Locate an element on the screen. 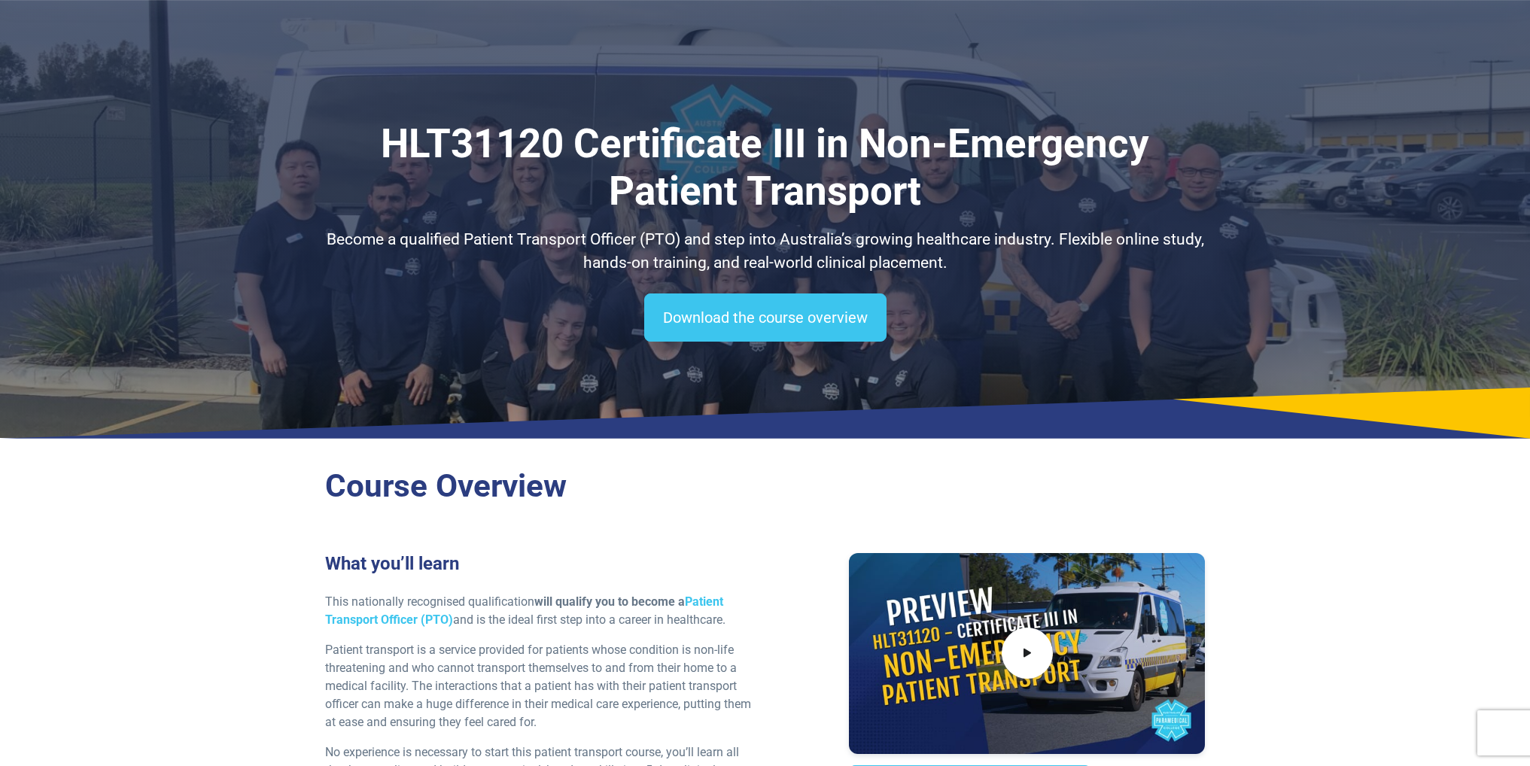  p: This nationally recognised qualification and is the ideal first step into a career in healthcare. is located at coordinates (540, 611).